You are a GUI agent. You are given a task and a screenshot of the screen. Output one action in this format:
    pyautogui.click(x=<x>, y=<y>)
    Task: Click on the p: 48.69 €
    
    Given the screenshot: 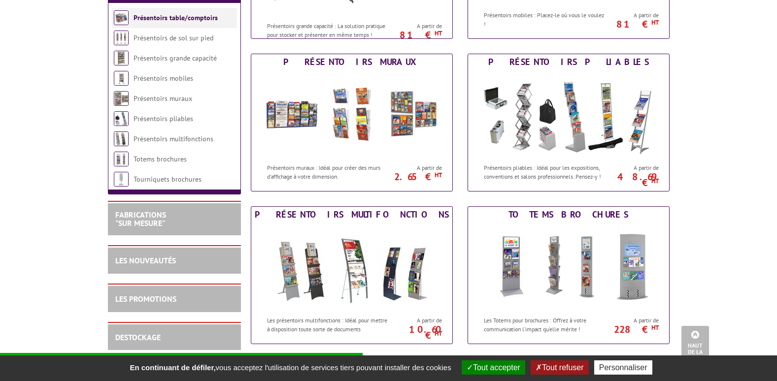 What is the action you would take?
    pyautogui.click(x=631, y=180)
    